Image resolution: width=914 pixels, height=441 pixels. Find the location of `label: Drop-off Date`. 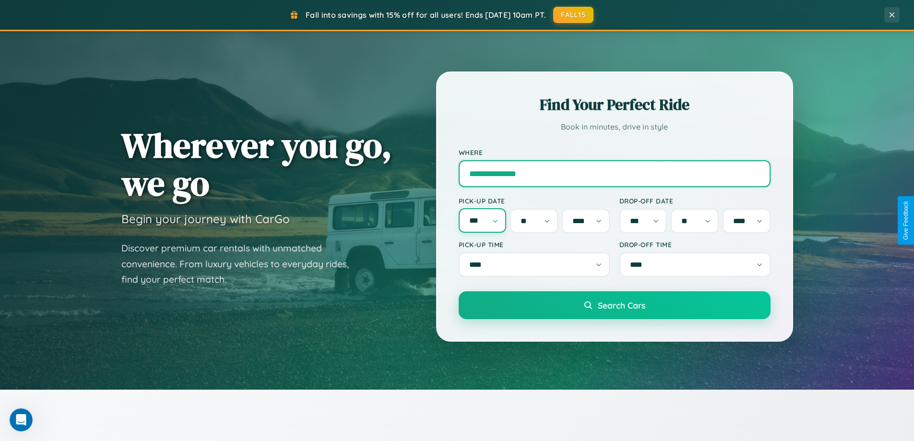

label: Drop-off Date is located at coordinates (695, 201).